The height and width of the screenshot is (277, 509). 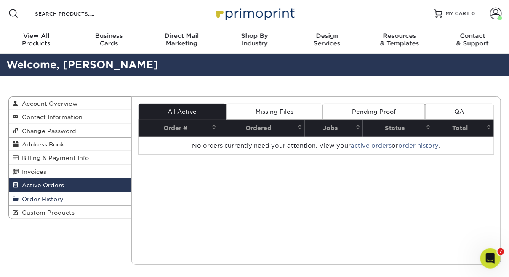 I want to click on a: BusinessCards, so click(x=109, y=40).